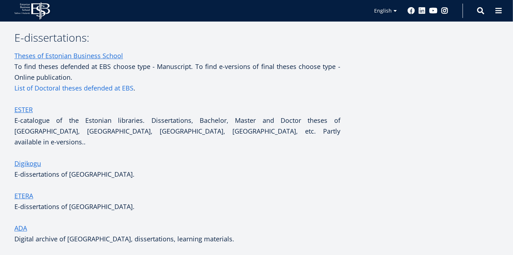 The height and width of the screenshot is (255, 513). What do you see at coordinates (177, 38) in the screenshot?
I see `h3: E-dissertations:` at bounding box center [177, 38].